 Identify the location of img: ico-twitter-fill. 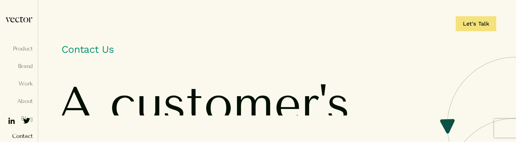
(27, 121).